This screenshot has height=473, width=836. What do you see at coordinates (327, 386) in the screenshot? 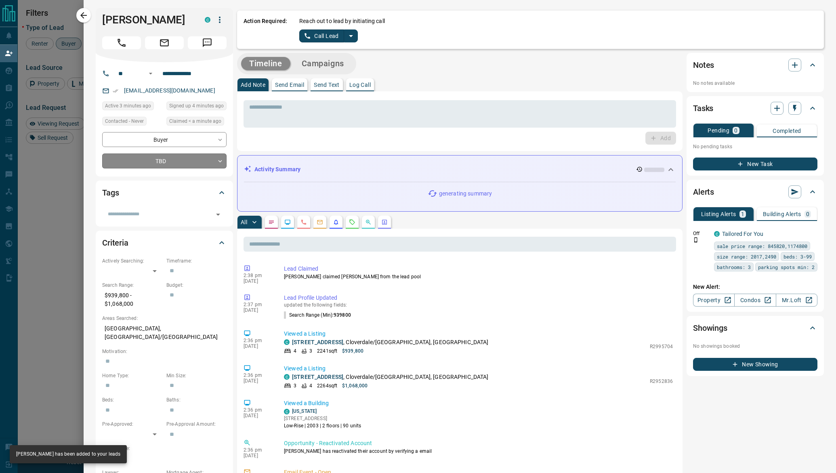
I see `p: 2264 sqft` at bounding box center [327, 386].